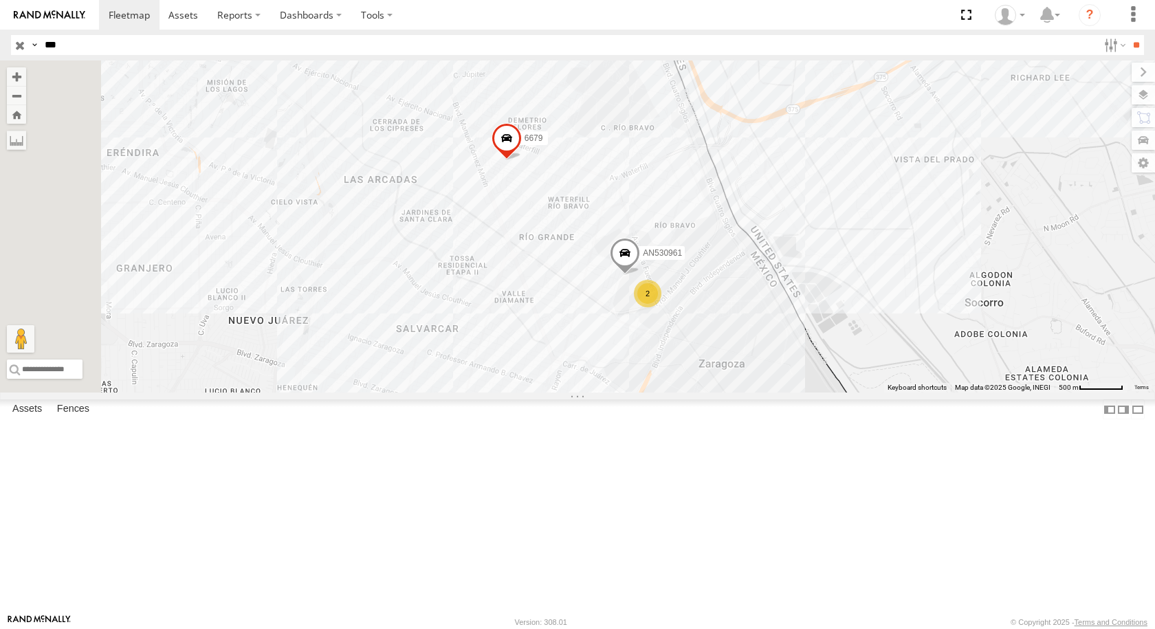 This screenshot has height=629, width=1155. I want to click on button: Zoom Home, so click(16, 114).